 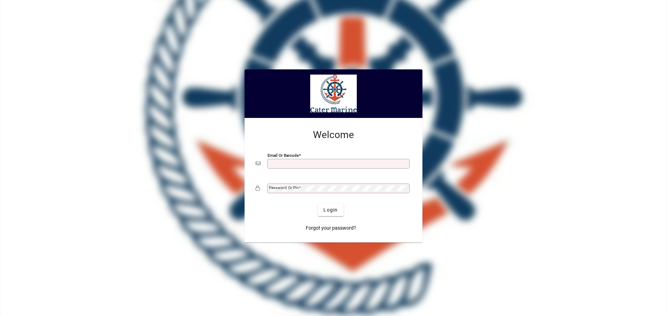 What do you see at coordinates (283, 156) in the screenshot?
I see `mat-label: Email or Barcode` at bounding box center [283, 156].